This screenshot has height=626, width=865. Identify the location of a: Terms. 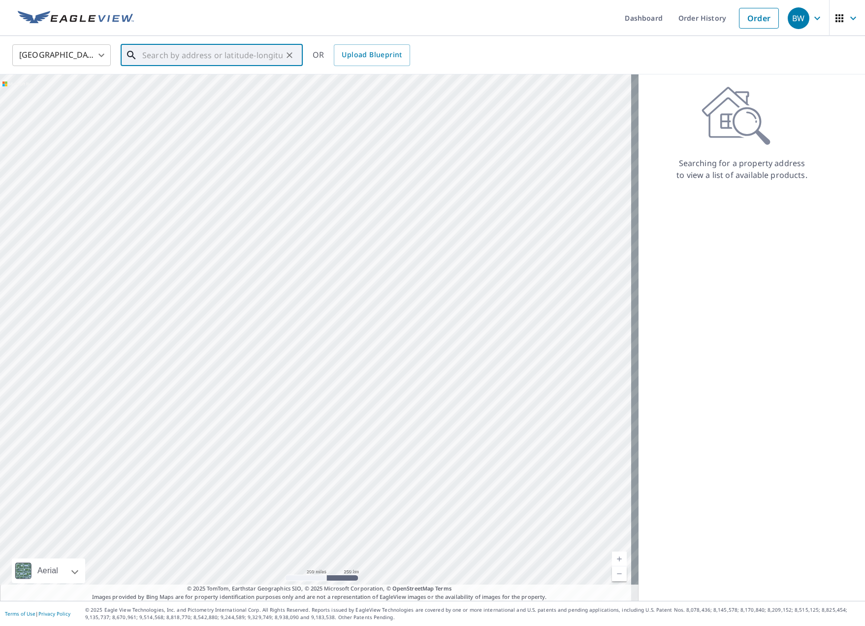
(443, 588).